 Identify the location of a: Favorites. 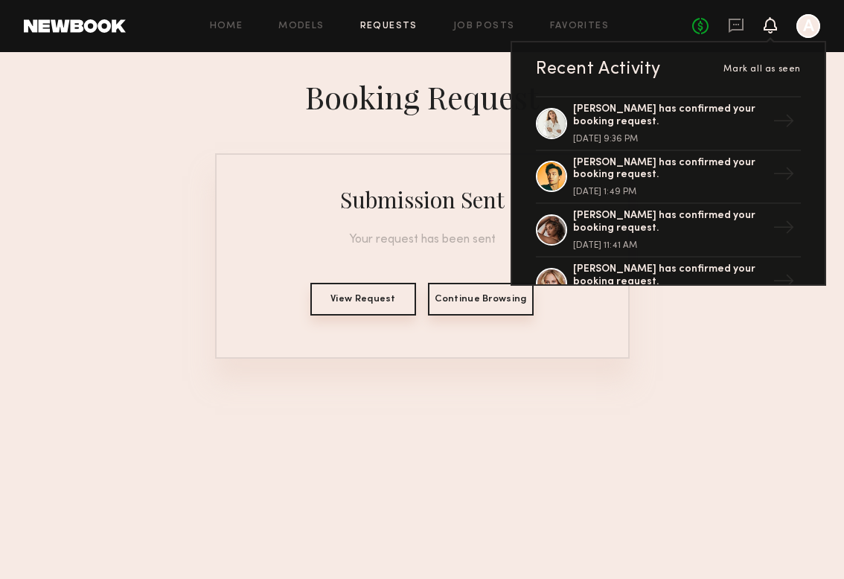
(579, 26).